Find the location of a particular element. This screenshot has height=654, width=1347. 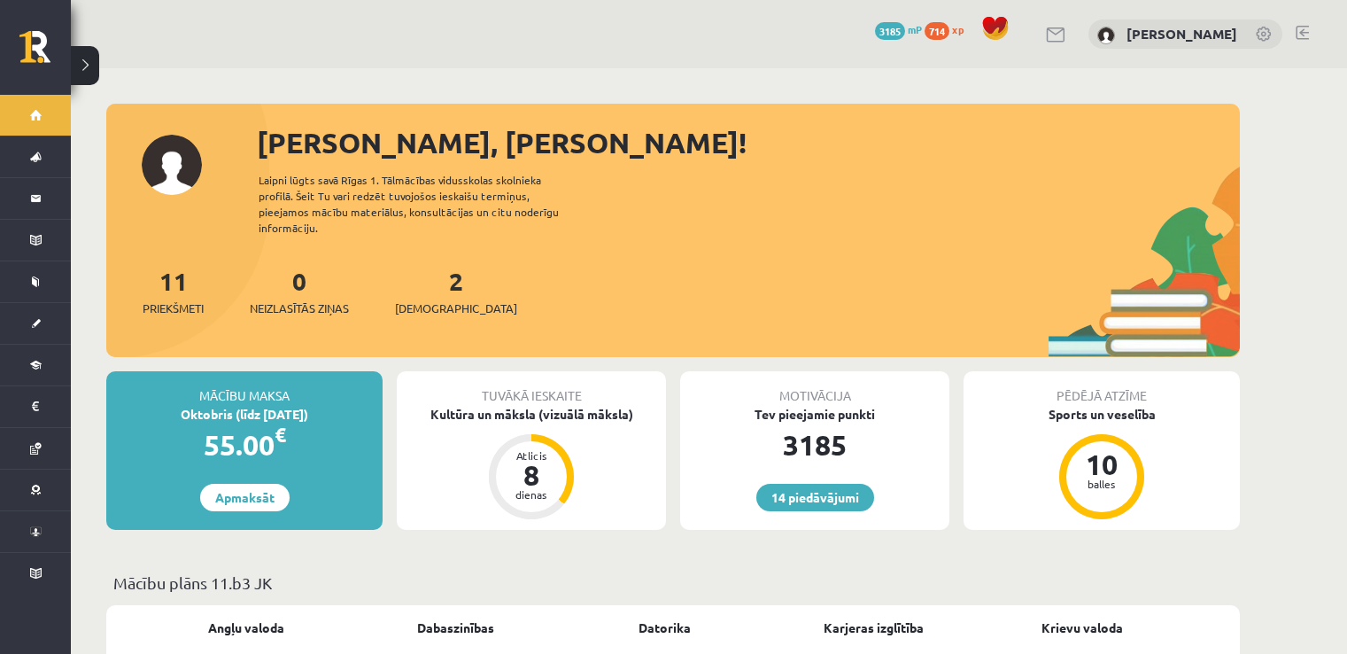

span: 714 is located at coordinates (937, 31).